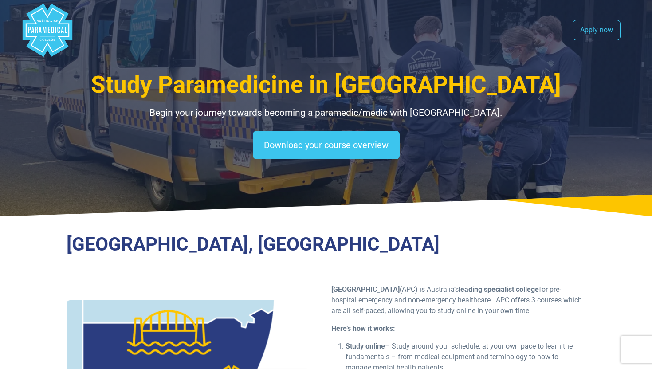 The width and height of the screenshot is (652, 369). Describe the element at coordinates (597, 30) in the screenshot. I see `a: Apply now` at that location.